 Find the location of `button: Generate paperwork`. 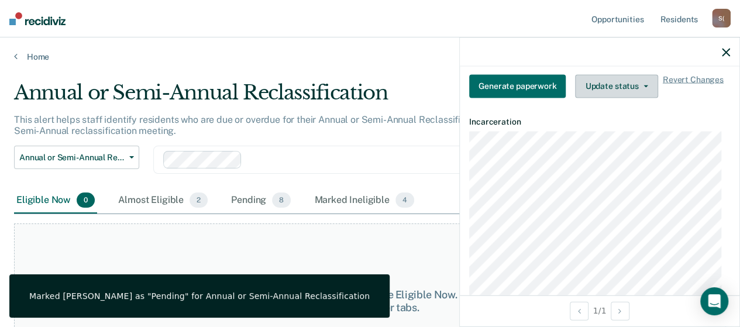

button: Generate paperwork is located at coordinates (517, 86).